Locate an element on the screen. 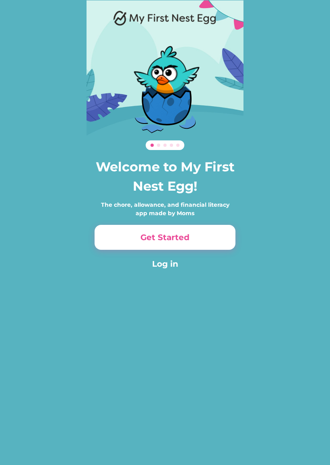  img: Logo.png is located at coordinates (165, 18).